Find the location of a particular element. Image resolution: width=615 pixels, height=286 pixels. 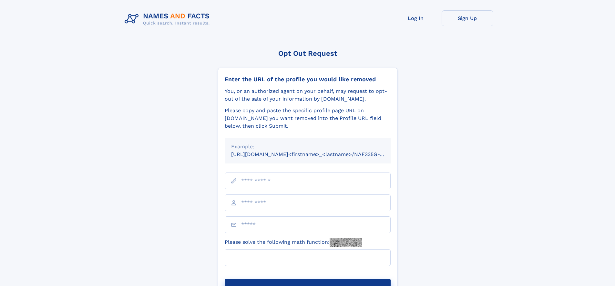

div: Example: is located at coordinates (308, 147).